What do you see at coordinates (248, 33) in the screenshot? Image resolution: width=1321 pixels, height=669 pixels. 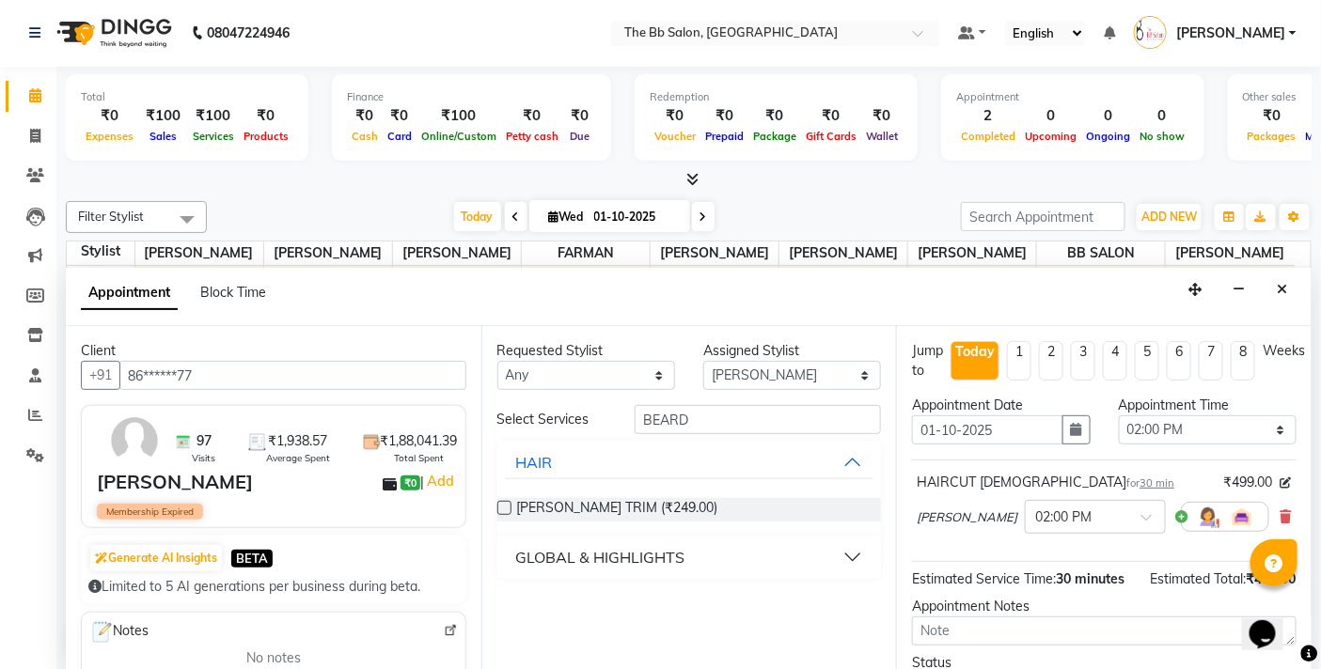 I see `b: 08047224946` at bounding box center [248, 33].